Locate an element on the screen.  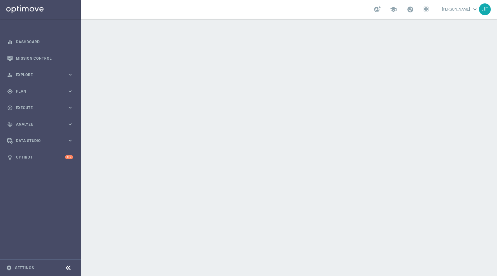
div: track_changes Analyze keyboard_arrow_right is located at coordinates (40, 124).